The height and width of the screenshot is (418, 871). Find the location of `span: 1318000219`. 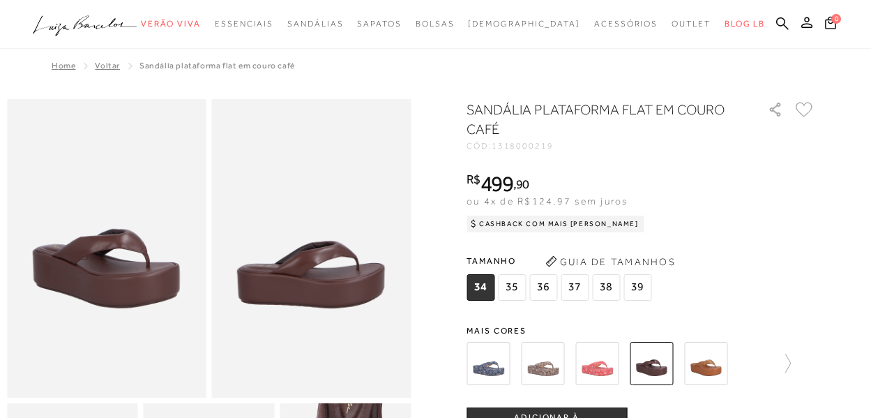

span: 1318000219 is located at coordinates (523, 146).